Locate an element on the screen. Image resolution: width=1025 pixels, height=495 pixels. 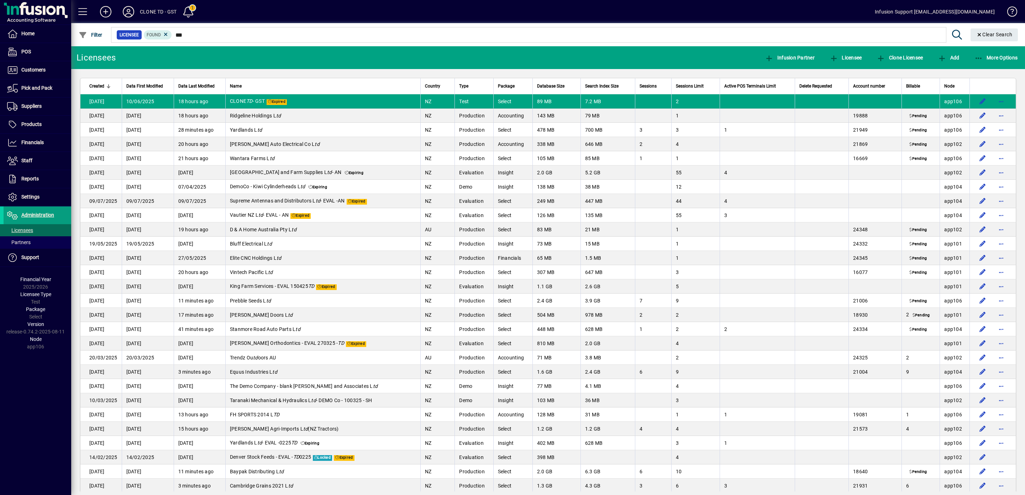
td: 646 MB is located at coordinates (608, 144).